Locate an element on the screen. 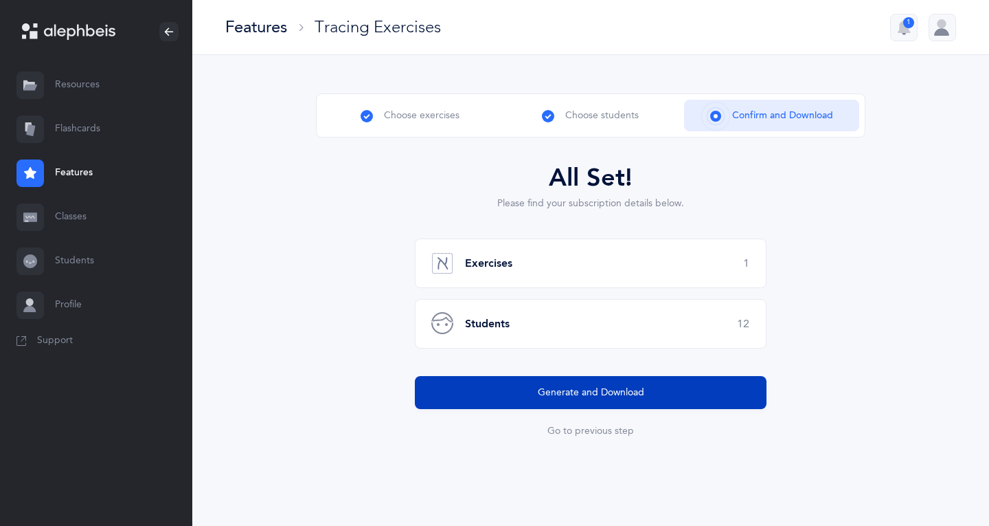 This screenshot has height=526, width=989. span: Choose exercises is located at coordinates (422, 115).